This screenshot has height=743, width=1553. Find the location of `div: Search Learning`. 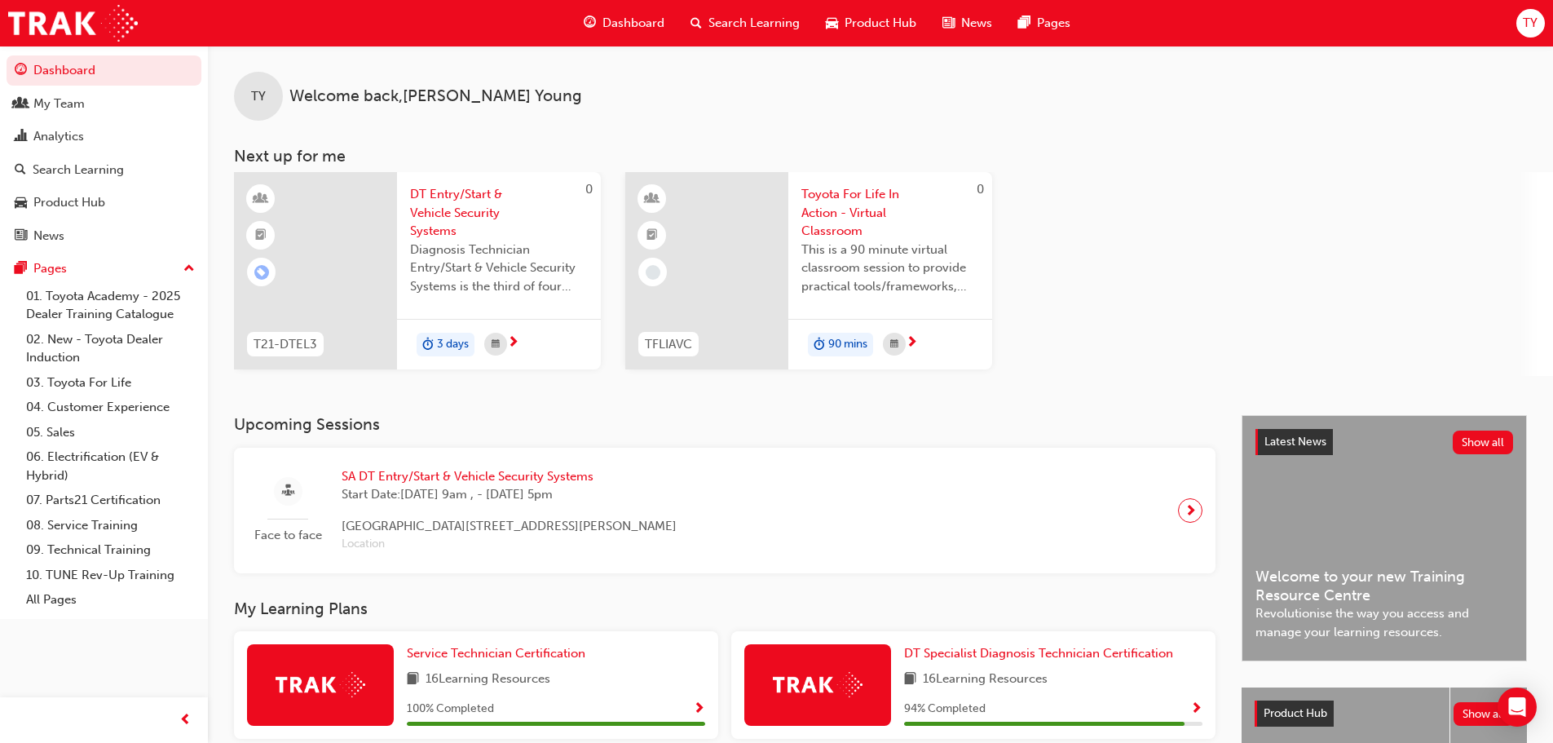

div: Search Learning is located at coordinates (78, 170).